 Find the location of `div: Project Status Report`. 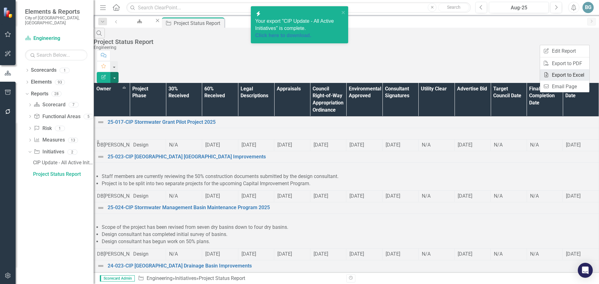

div: Project Status Report is located at coordinates (222, 278).